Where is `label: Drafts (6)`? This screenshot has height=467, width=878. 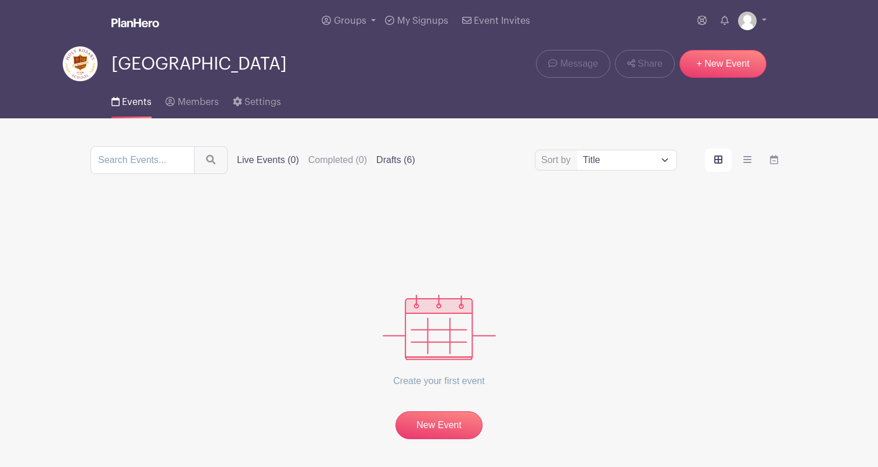
label: Drafts (6) is located at coordinates (395, 160).